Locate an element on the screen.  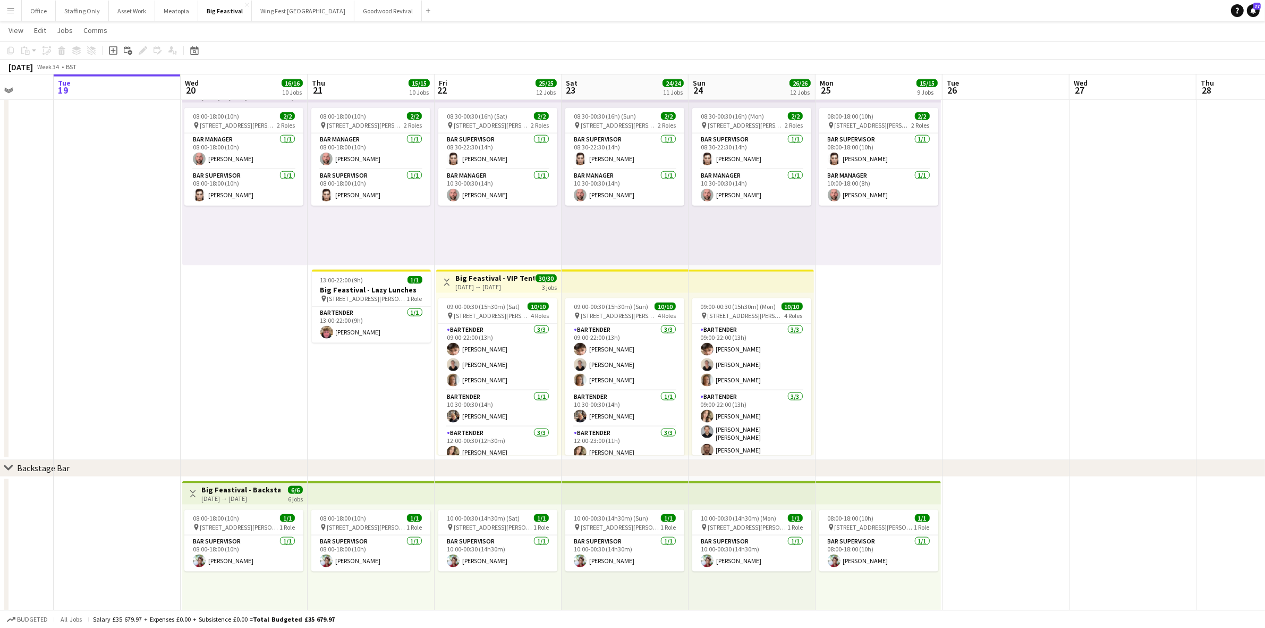
a: Jobs is located at coordinates (65, 30).